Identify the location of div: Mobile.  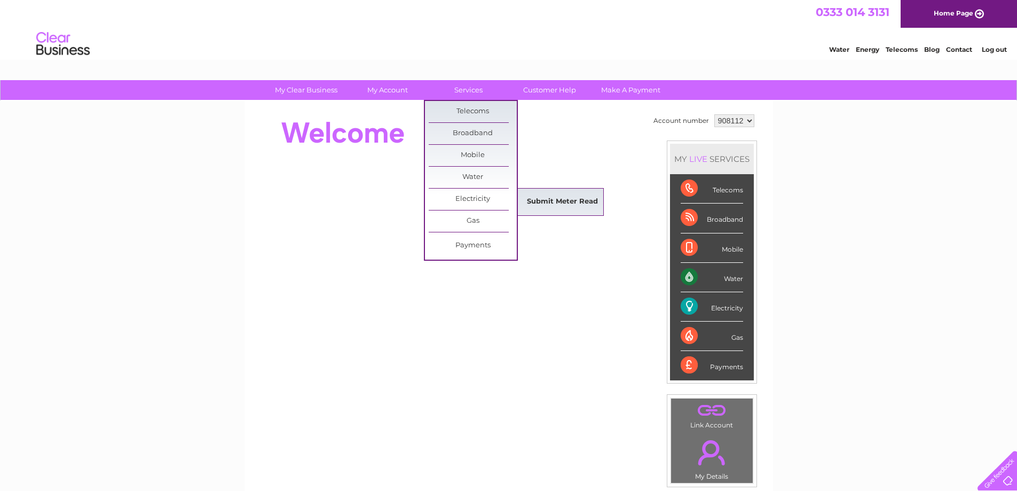
(712, 248).